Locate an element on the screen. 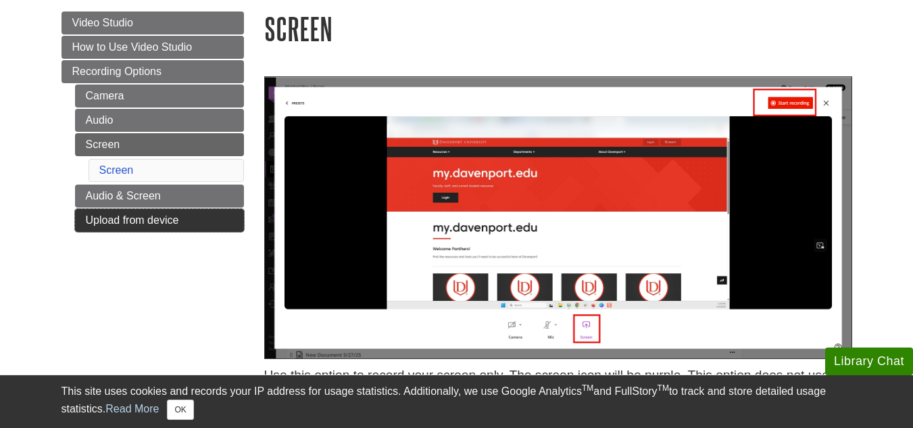  a: Audio is located at coordinates (160, 120).